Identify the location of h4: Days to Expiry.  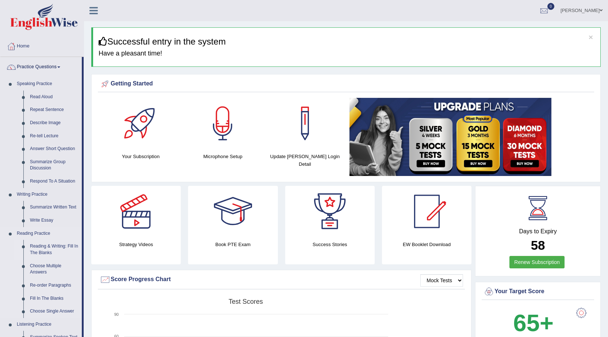
(538, 232).